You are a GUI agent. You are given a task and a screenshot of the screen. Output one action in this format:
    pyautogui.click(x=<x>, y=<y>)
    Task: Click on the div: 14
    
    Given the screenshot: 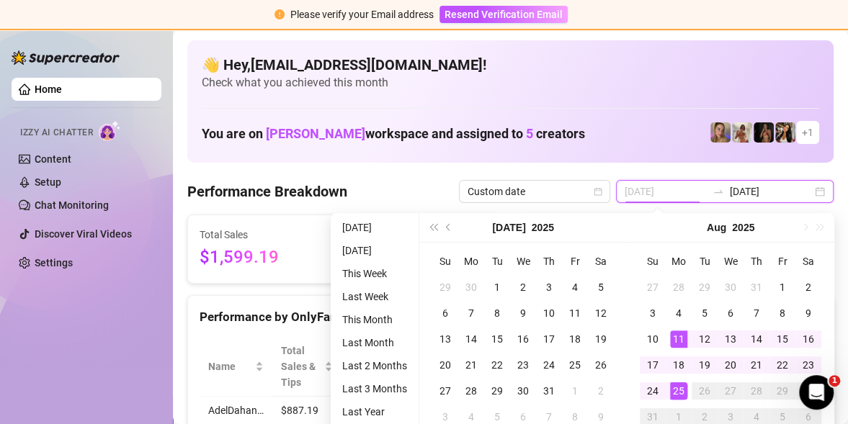 What is the action you would take?
    pyautogui.click(x=757, y=339)
    